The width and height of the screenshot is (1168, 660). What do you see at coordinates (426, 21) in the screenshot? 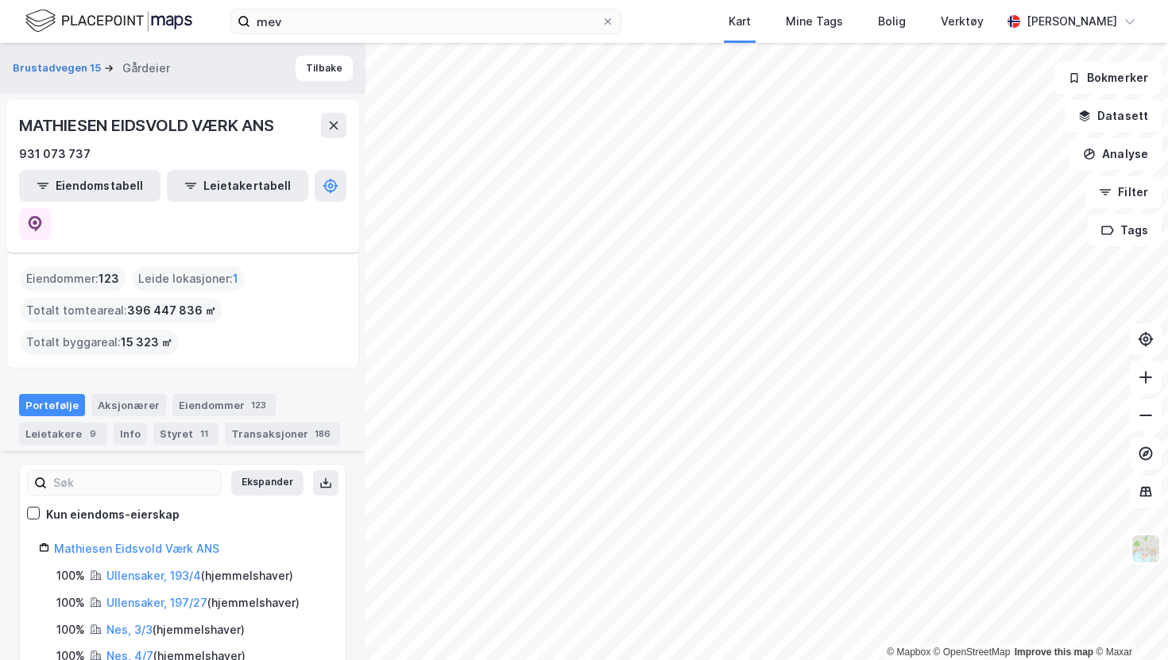
I see `input: Søk på adresse, matrikkel, gårdeiere, leietakere eller personer` at bounding box center [426, 21].